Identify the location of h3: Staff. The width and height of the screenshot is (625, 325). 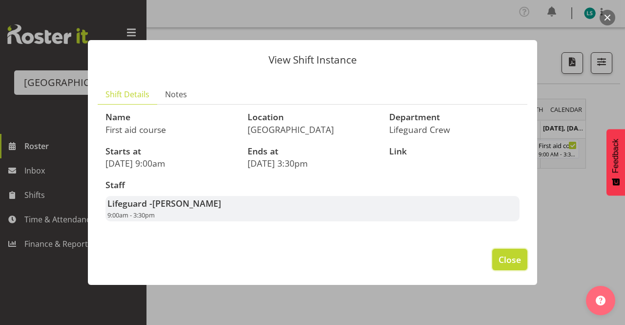
(313, 185).